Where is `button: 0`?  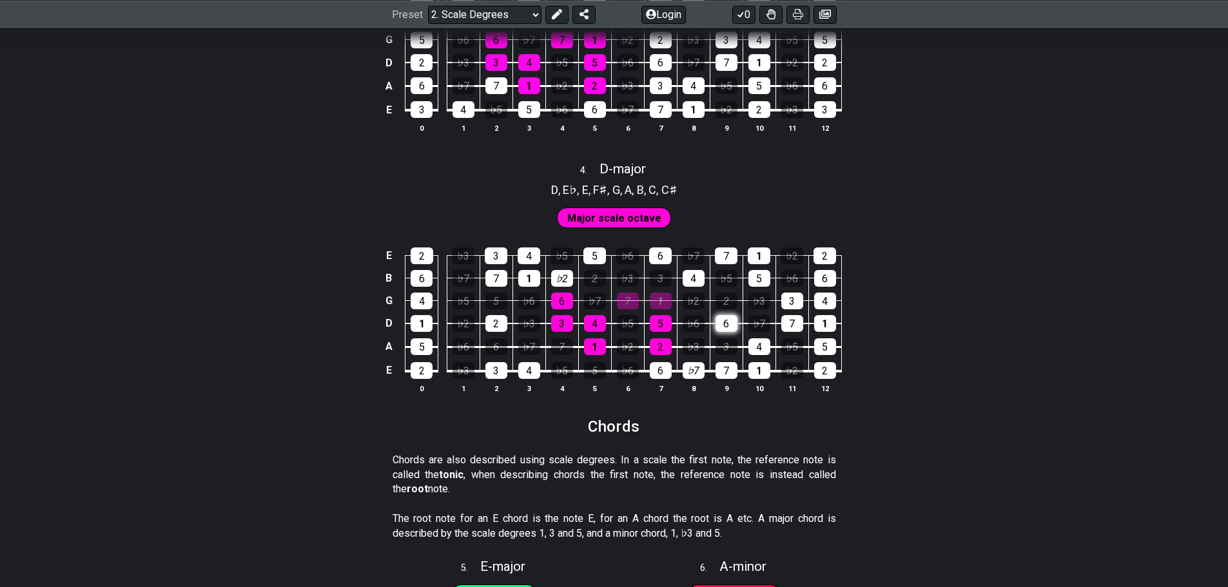 button: 0 is located at coordinates (744, 14).